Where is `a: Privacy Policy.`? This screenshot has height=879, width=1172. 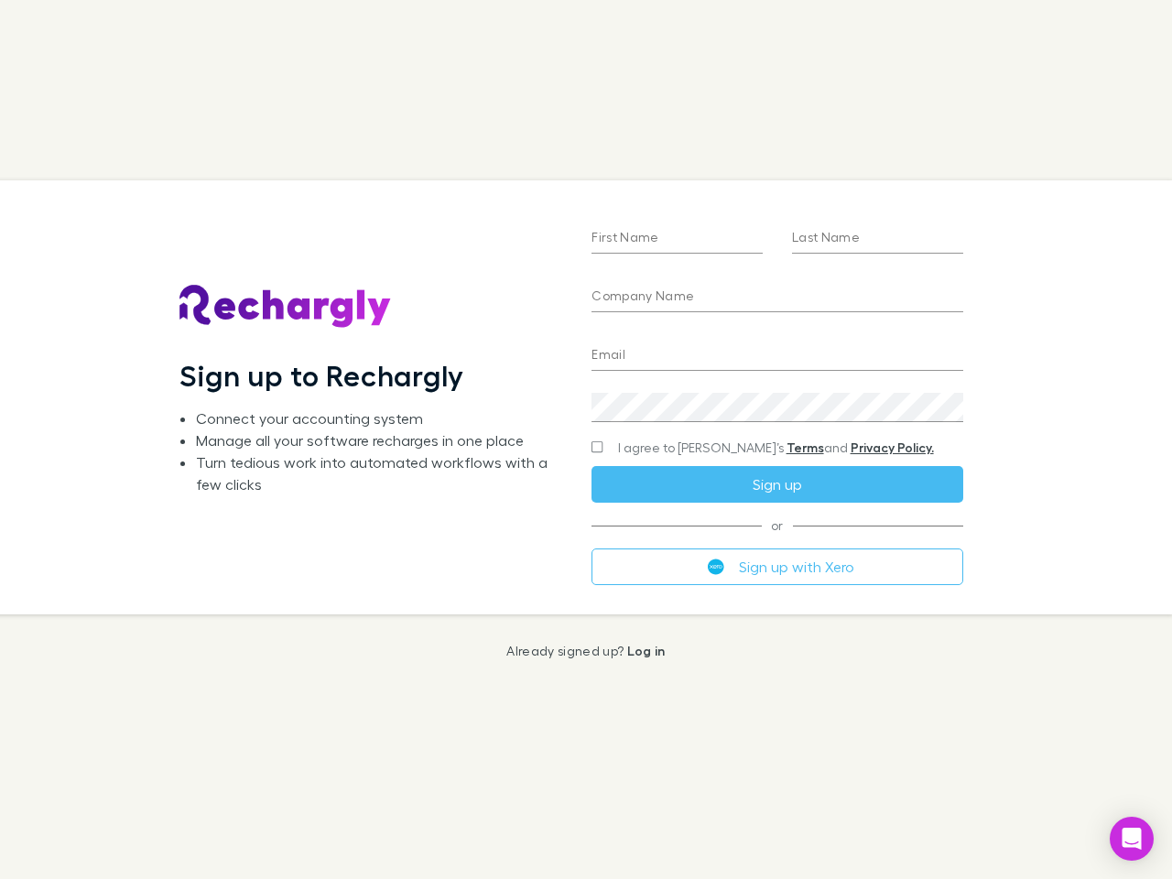
a: Privacy Policy. is located at coordinates (892, 447).